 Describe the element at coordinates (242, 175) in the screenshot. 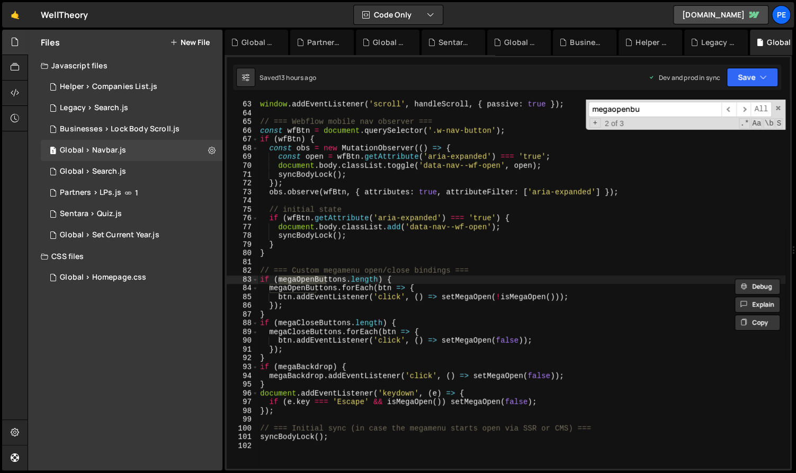

I see `div: 71` at that location.